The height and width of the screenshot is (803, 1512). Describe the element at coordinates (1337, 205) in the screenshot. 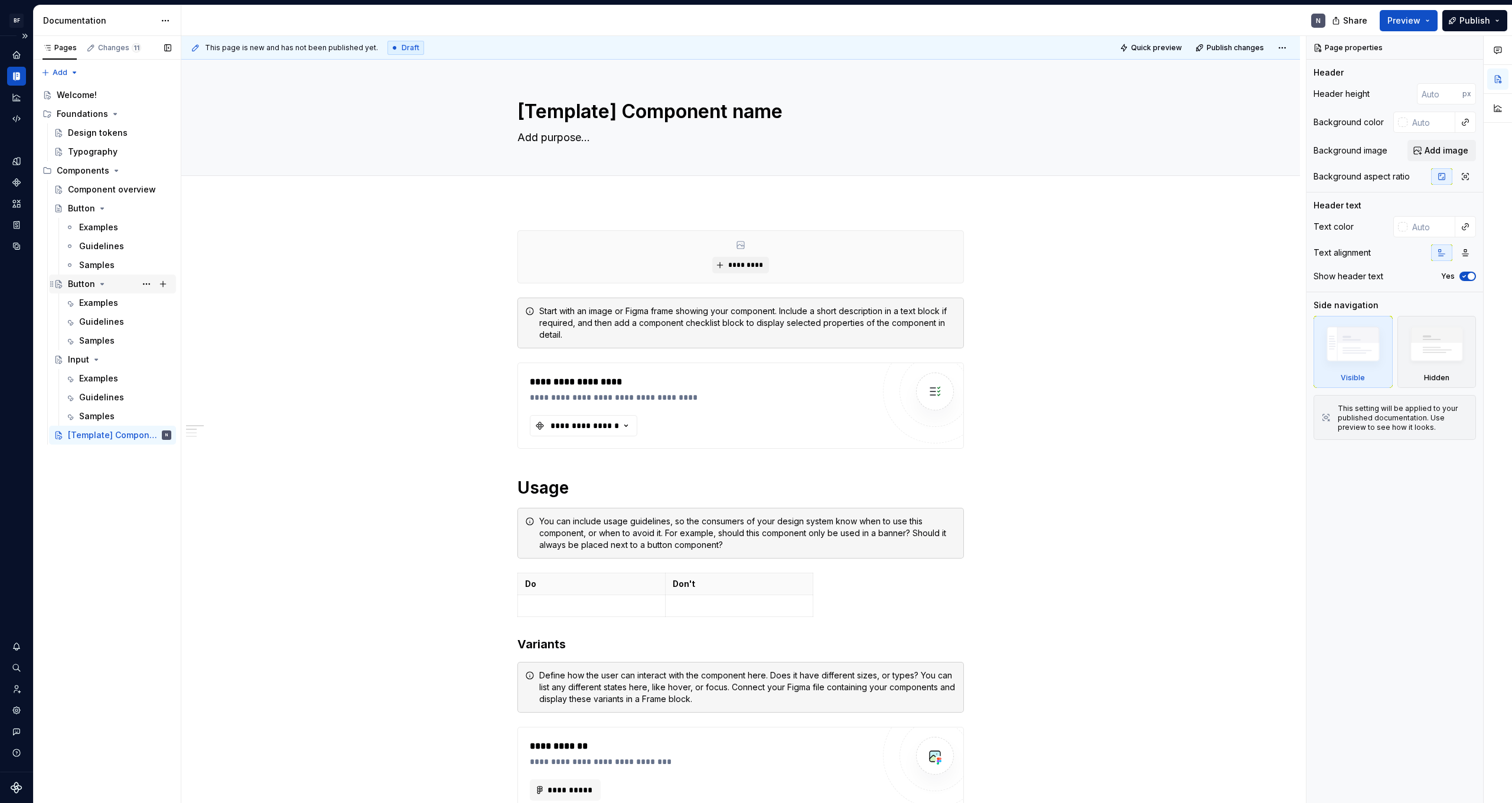

I see `div: Header text` at that location.